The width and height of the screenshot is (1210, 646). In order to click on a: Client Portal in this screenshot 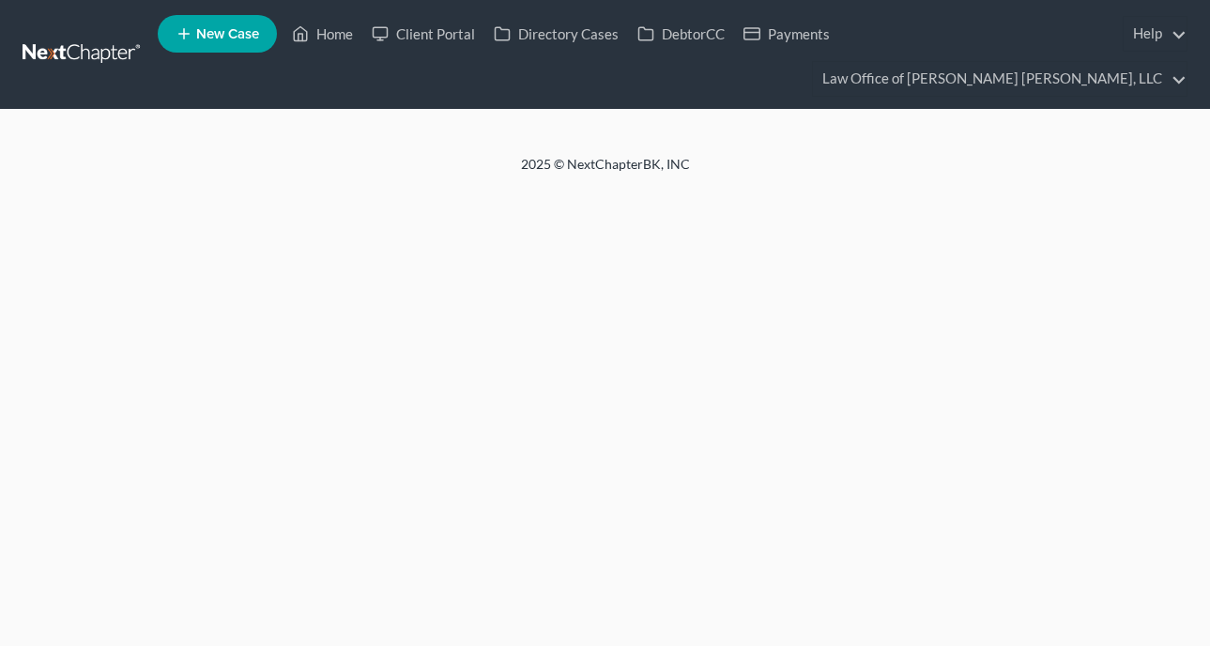, I will do `click(423, 34)`.